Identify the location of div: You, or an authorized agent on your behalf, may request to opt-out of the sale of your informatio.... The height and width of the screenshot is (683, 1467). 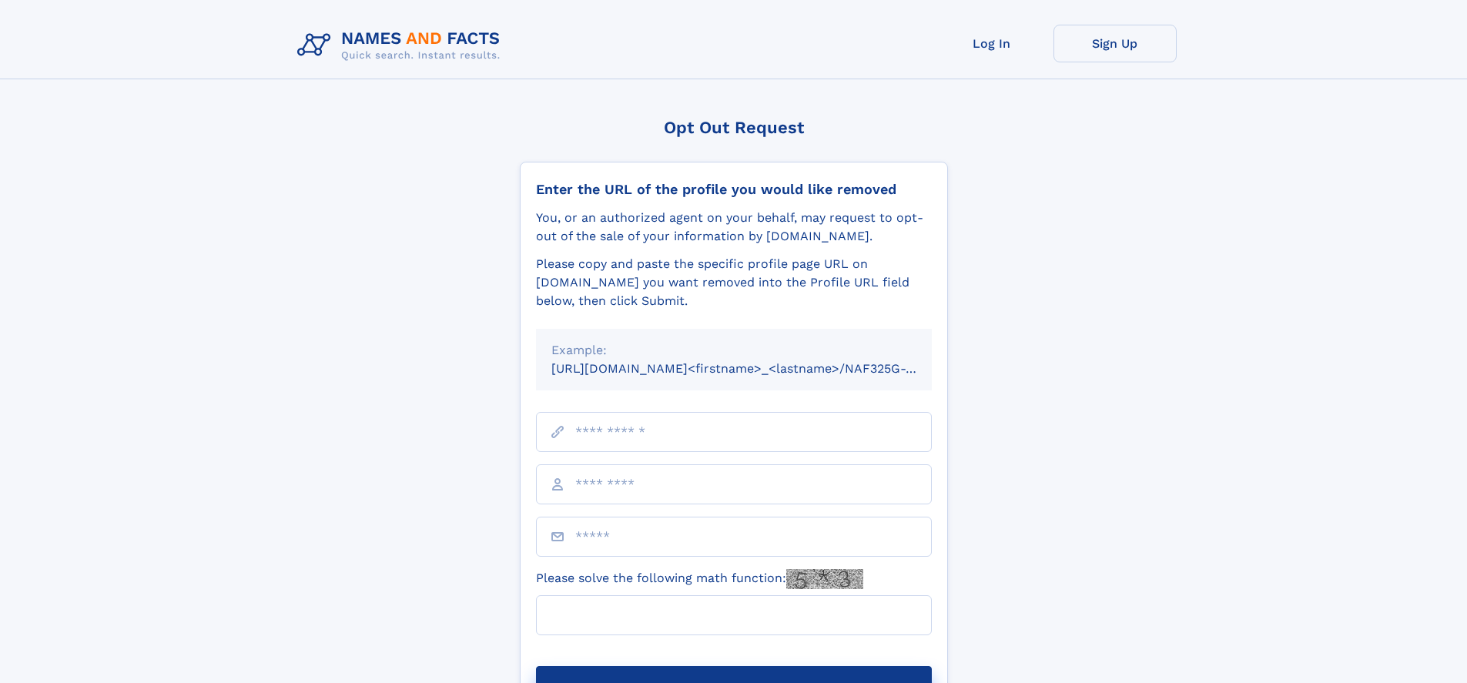
(734, 227).